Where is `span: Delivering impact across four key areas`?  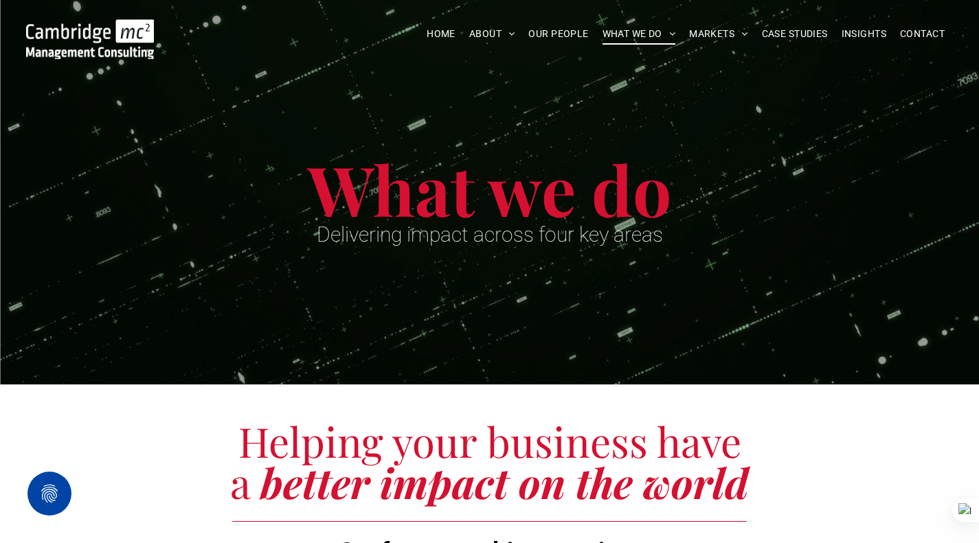 span: Delivering impact across four key areas is located at coordinates (490, 234).